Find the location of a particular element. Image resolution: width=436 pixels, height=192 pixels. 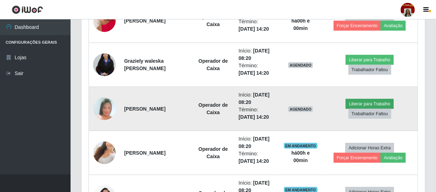

img: 1737214491896.jpeg is located at coordinates (104, 109).